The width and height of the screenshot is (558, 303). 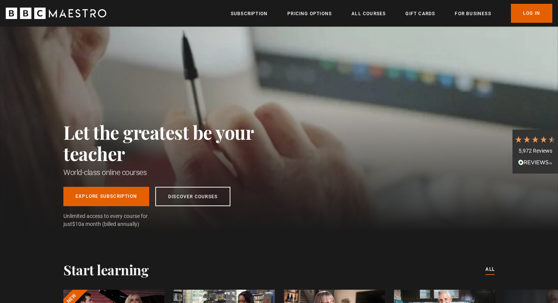 What do you see at coordinates (56, 13) in the screenshot?
I see `svg: BBC Maestro` at bounding box center [56, 13].